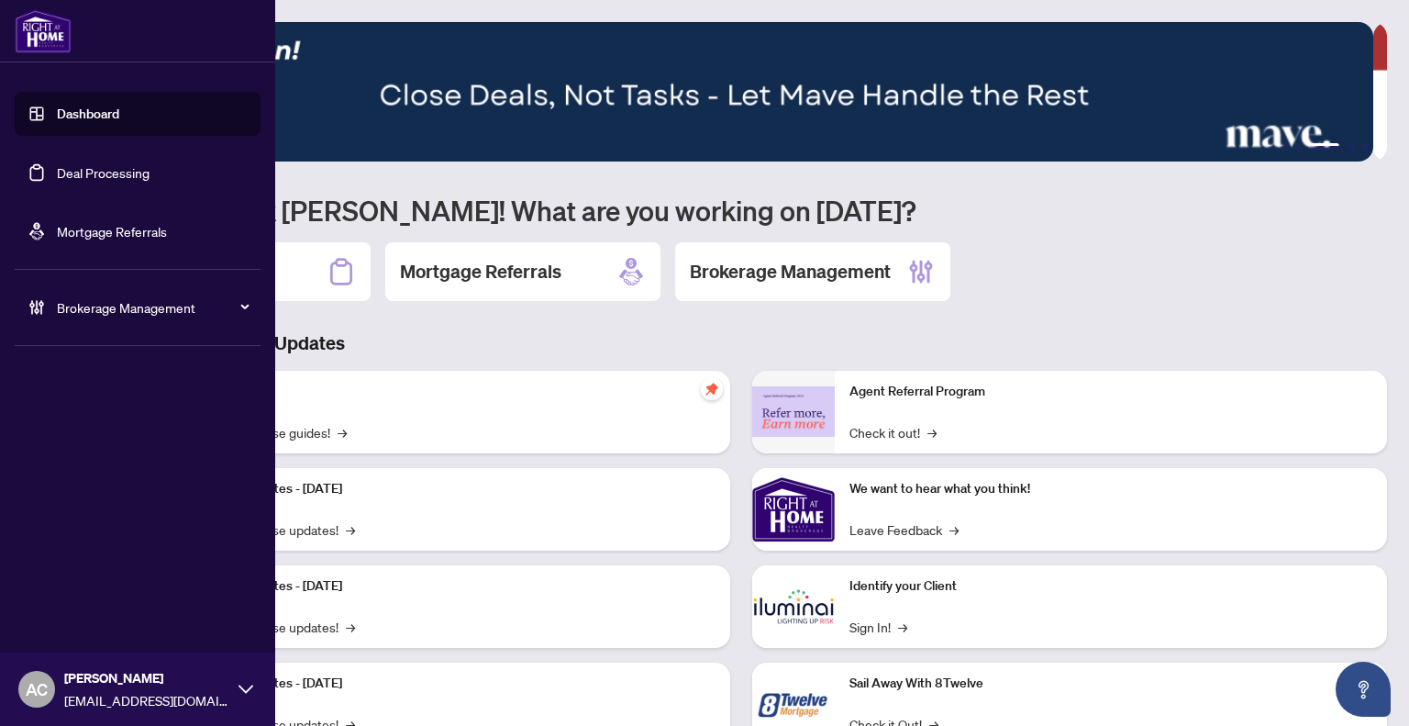 The height and width of the screenshot is (726, 1409). I want to click on h3: Brokerage & Industry Updates, so click(741, 343).